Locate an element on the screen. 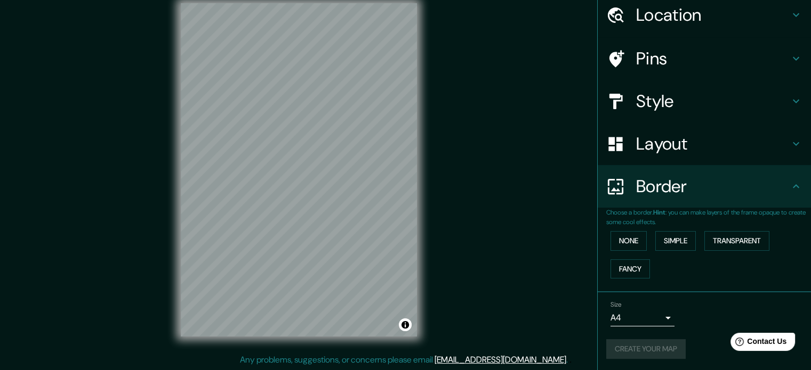  button: Transparent is located at coordinates (737, 241).